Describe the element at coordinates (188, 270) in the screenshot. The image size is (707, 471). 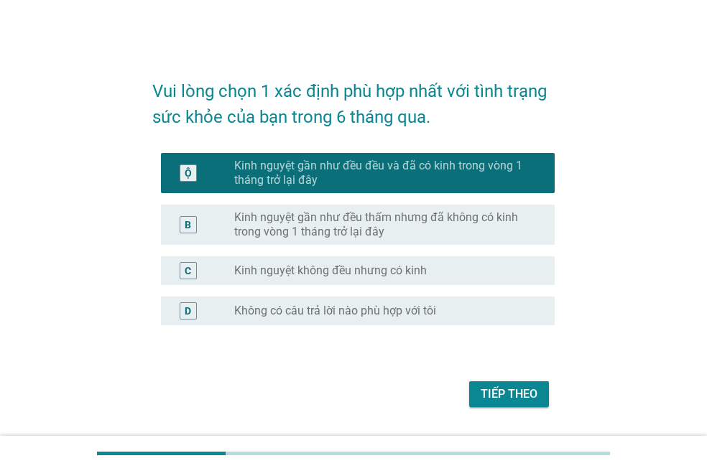
I see `font: C` at that location.